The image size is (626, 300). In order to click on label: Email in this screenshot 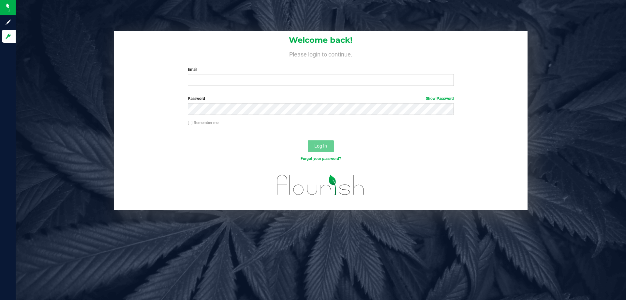, I will do `click(321, 69)`.